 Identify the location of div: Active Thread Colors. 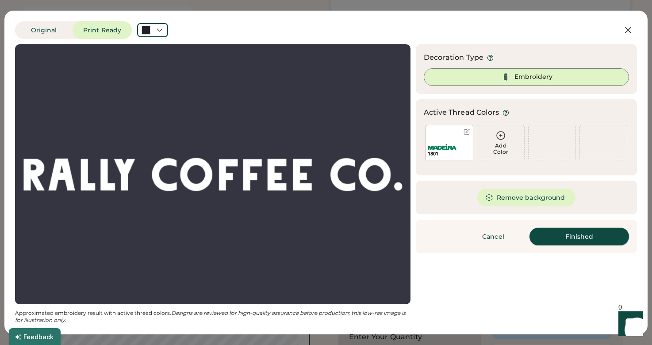
(461, 112).